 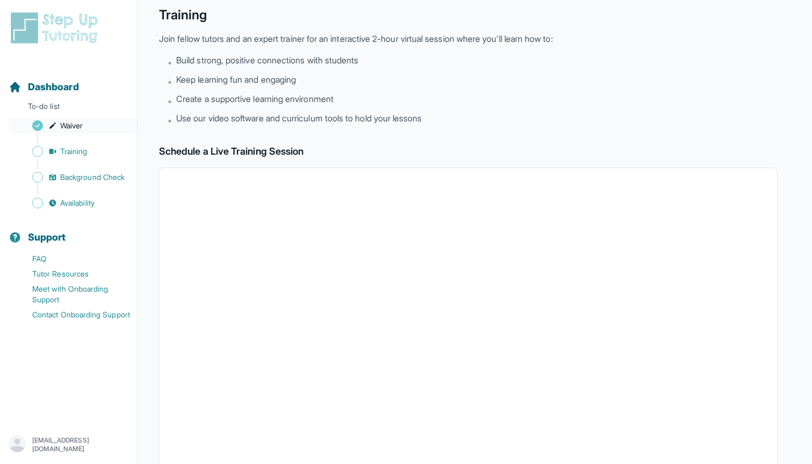 What do you see at coordinates (73, 274) in the screenshot?
I see `a: Tutor Resources` at bounding box center [73, 274].